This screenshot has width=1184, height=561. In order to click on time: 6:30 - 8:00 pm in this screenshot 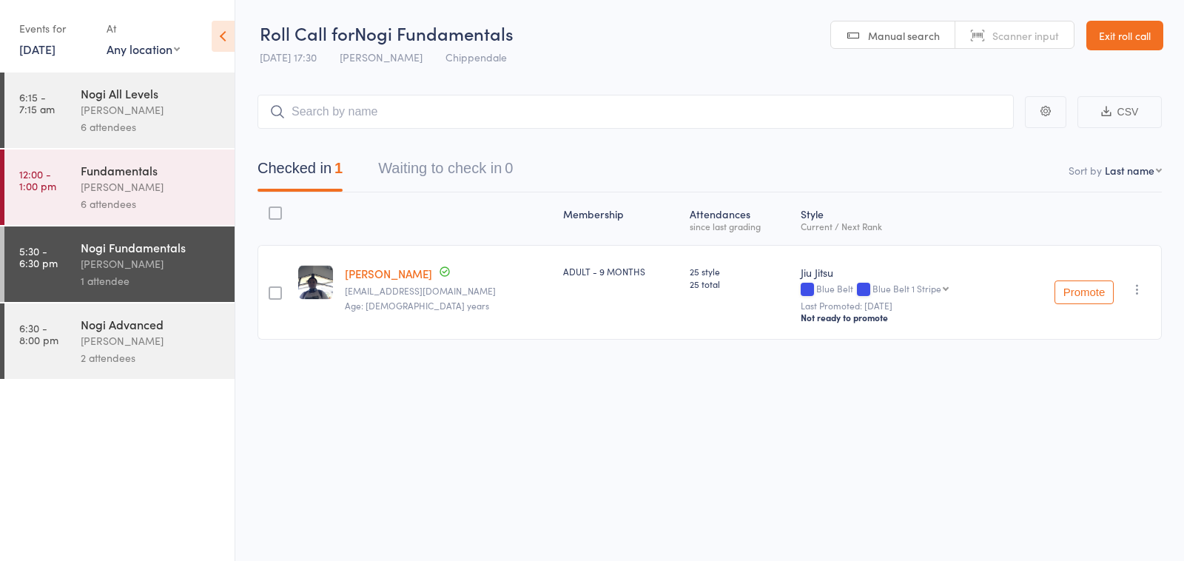, I will do `click(38, 334)`.